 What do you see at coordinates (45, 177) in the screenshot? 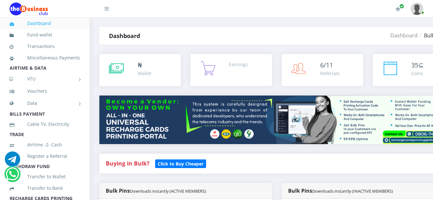
I see `a: Transfer to Wallet` at bounding box center [45, 177].